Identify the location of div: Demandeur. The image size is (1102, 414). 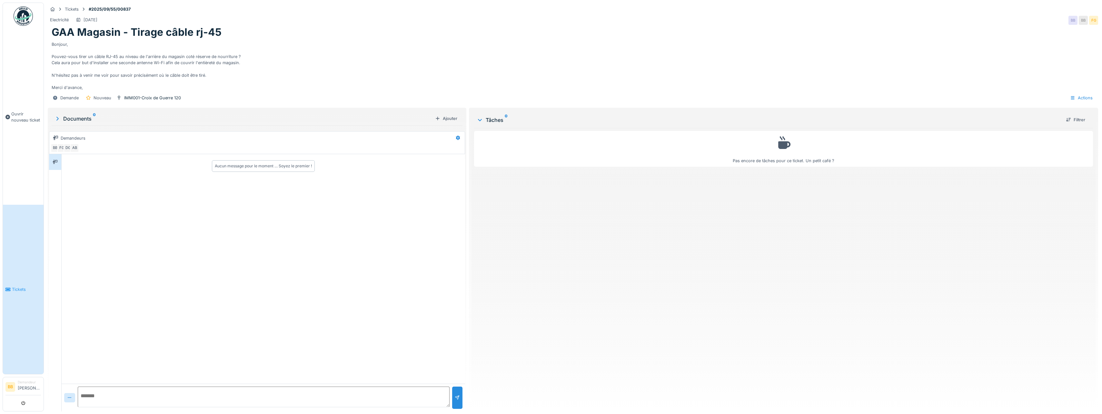
(29, 382).